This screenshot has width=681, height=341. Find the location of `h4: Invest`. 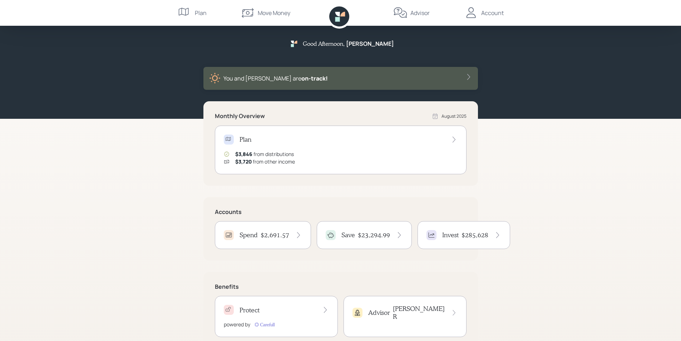

h4: Invest is located at coordinates (450, 235).